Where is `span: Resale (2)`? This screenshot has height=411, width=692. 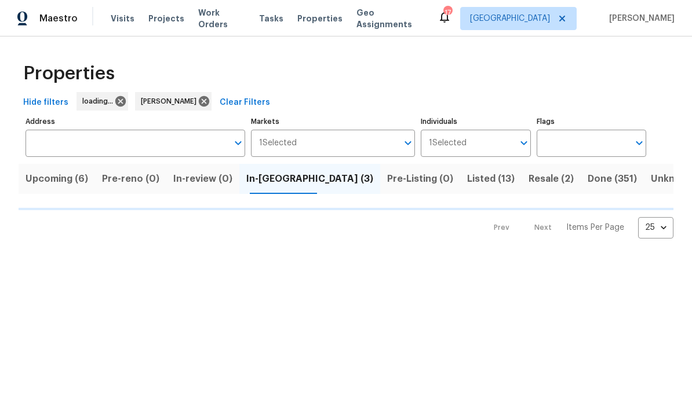 span: Resale (2) is located at coordinates (551, 179).